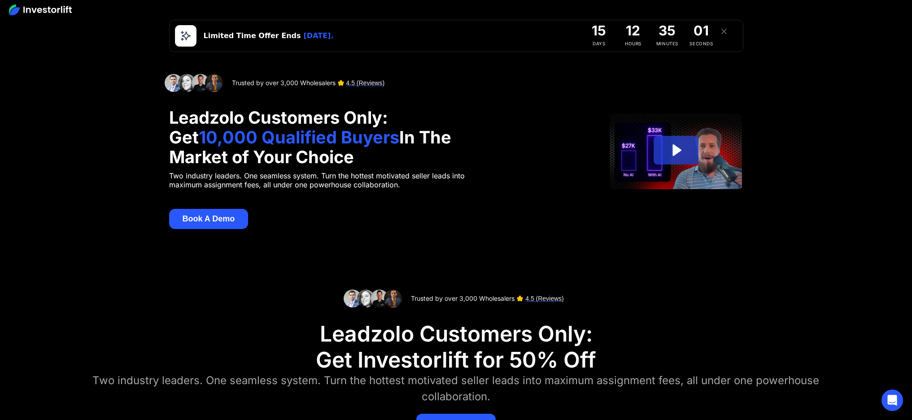  Describe the element at coordinates (600, 31) in the screenshot. I see `div: 15` at that location.